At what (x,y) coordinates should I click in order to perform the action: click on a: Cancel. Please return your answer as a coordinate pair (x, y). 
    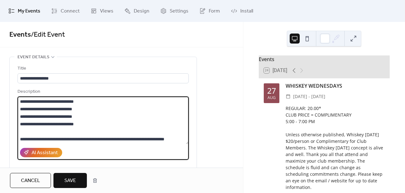
    Looking at the image, I should click on (30, 180).